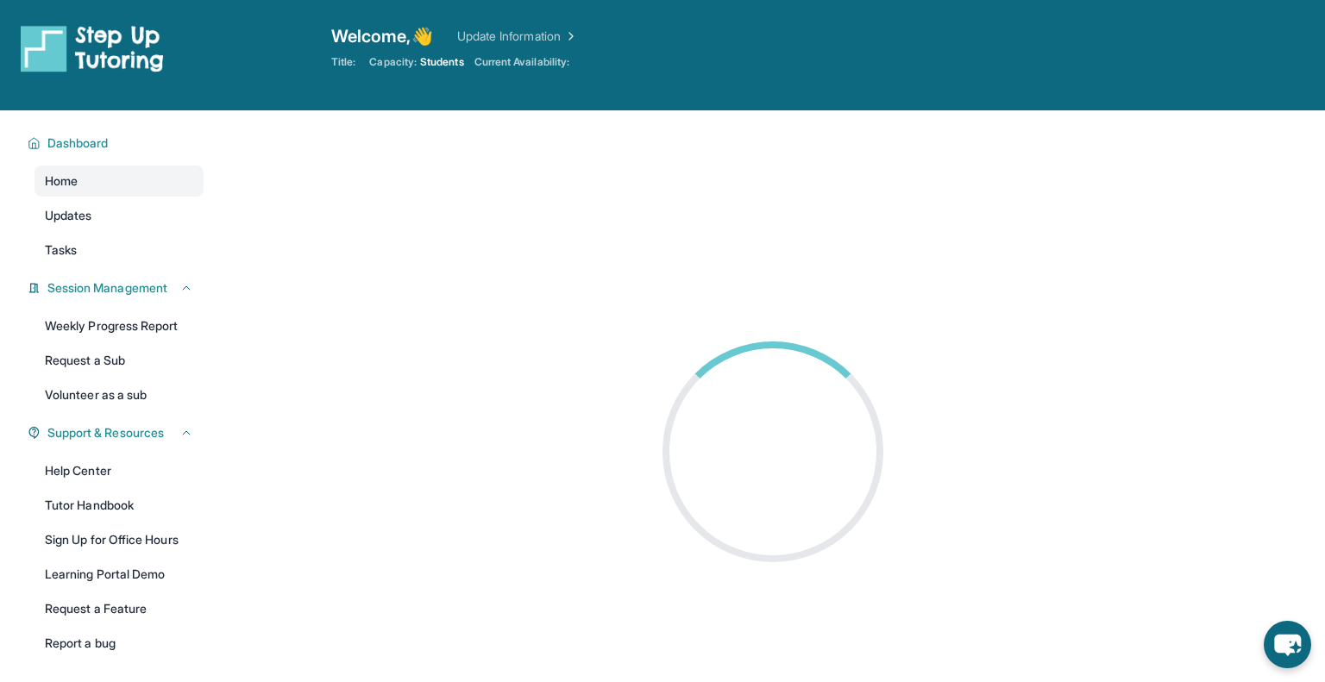  I want to click on span: Capacity:, so click(393, 62).